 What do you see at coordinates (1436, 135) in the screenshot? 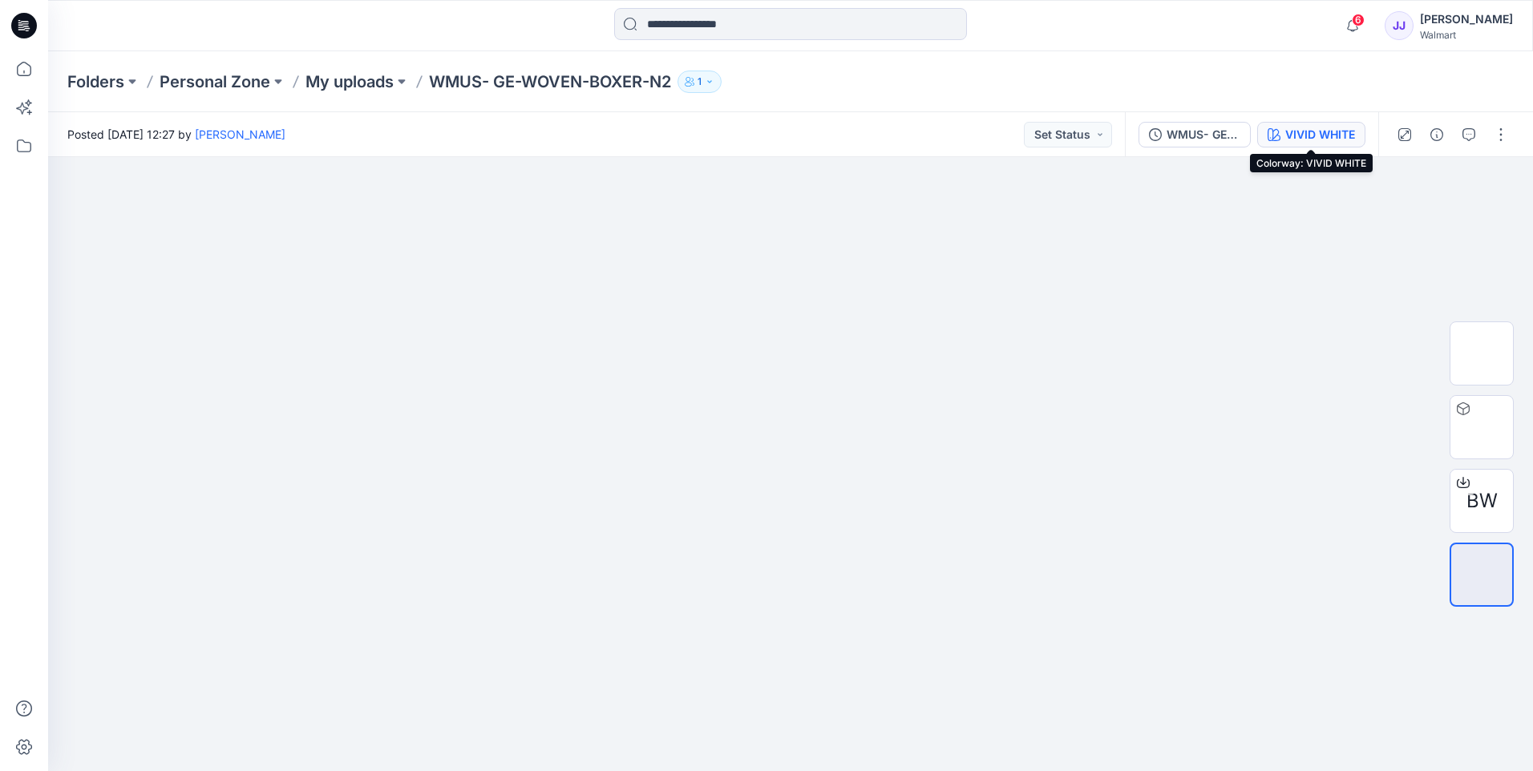
I see `button: Details` at bounding box center [1436, 135].